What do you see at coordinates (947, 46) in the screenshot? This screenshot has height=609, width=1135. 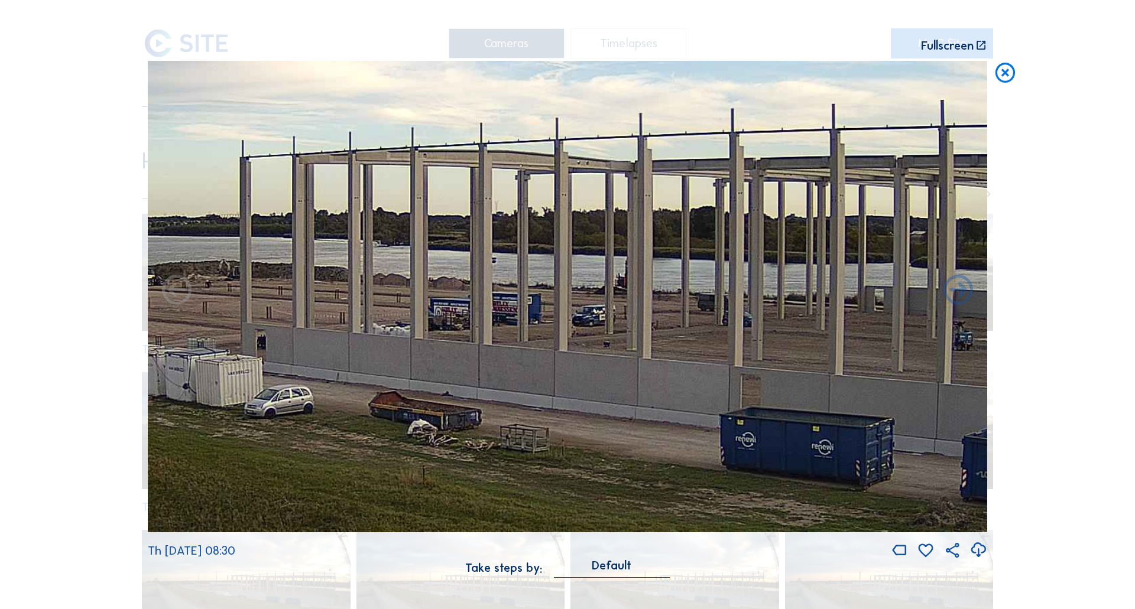 I see `div: Fullscreen` at bounding box center [947, 46].